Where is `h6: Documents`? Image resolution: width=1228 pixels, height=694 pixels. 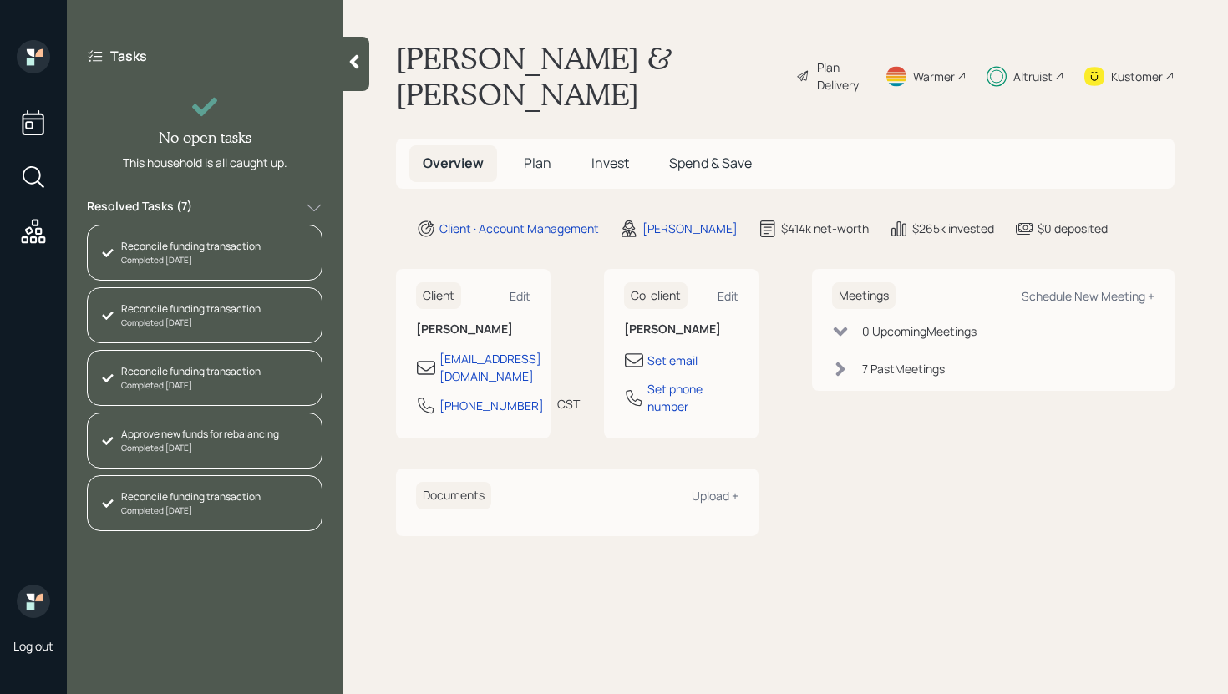 h6: Documents is located at coordinates (454, 495).